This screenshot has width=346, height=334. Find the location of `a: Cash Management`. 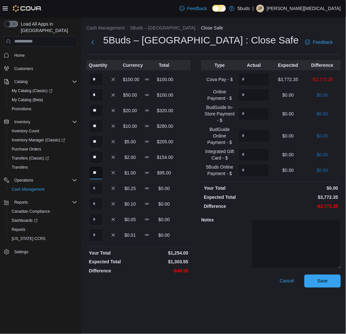

a: Cash Management is located at coordinates (28, 189).